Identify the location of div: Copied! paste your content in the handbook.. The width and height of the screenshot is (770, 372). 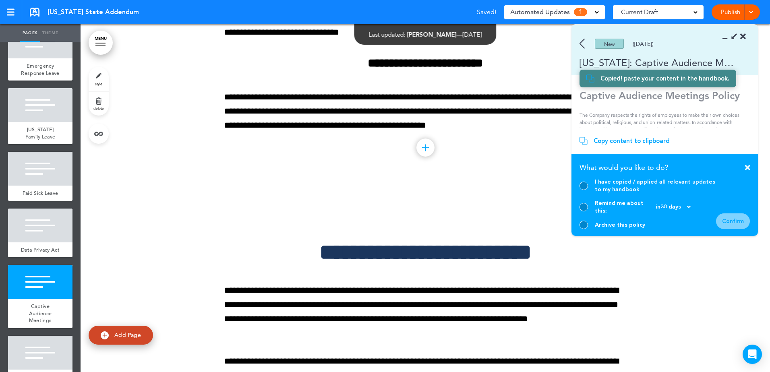
(665, 79).